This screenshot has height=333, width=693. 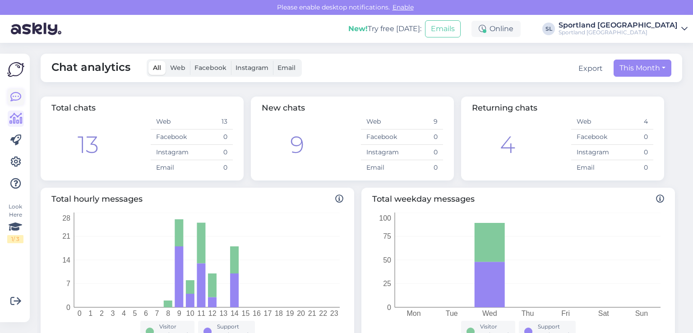 What do you see at coordinates (268, 313) in the screenshot?
I see `tspan: 17` at bounding box center [268, 313].